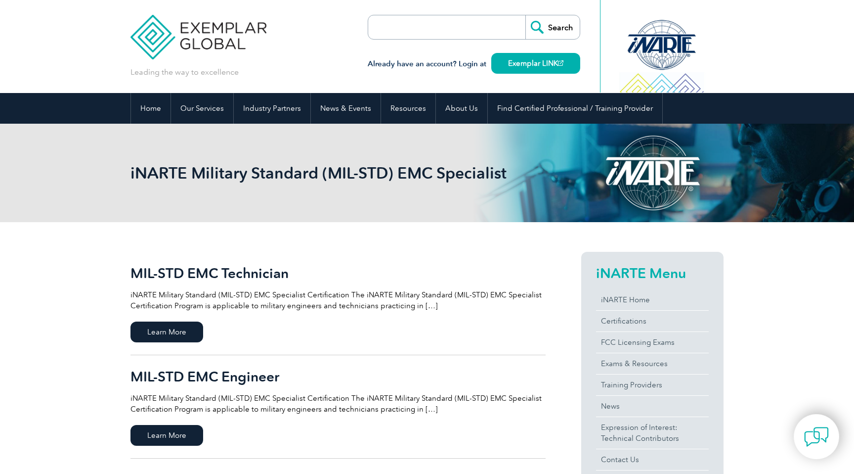 The image size is (854, 474). What do you see at coordinates (184, 72) in the screenshot?
I see `p: Leading the way to excellence` at bounding box center [184, 72].